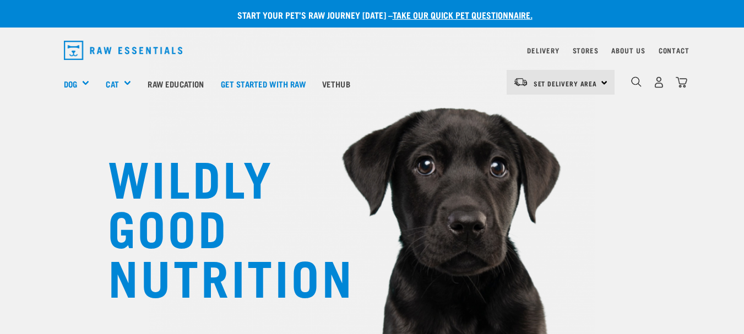 This screenshot has width=744, height=334. What do you see at coordinates (336, 84) in the screenshot?
I see `a: Vethub` at bounding box center [336, 84].